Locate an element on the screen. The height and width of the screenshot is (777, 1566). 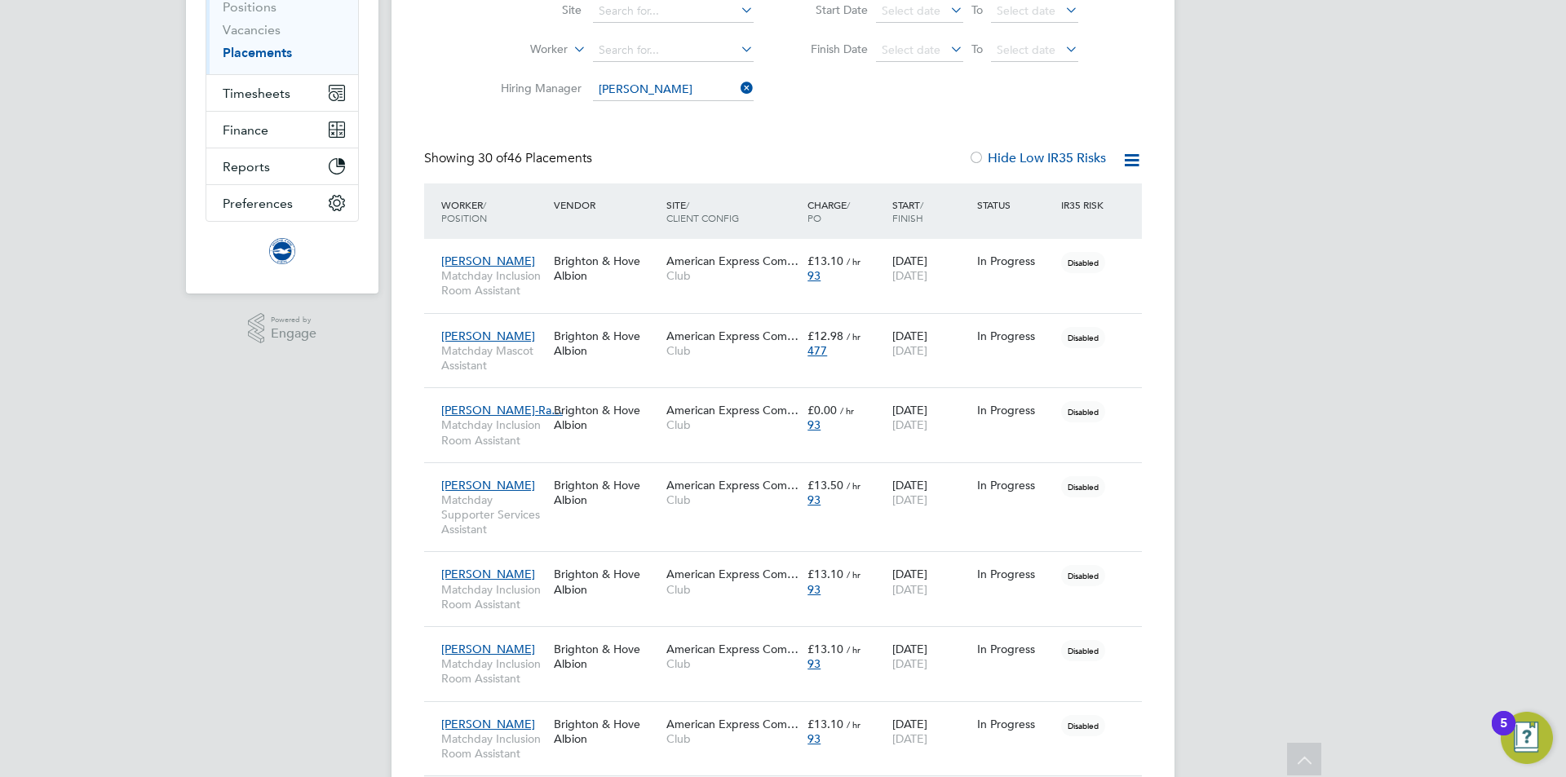
span: Matchday Supporter Services Assistant is located at coordinates (494, 515).